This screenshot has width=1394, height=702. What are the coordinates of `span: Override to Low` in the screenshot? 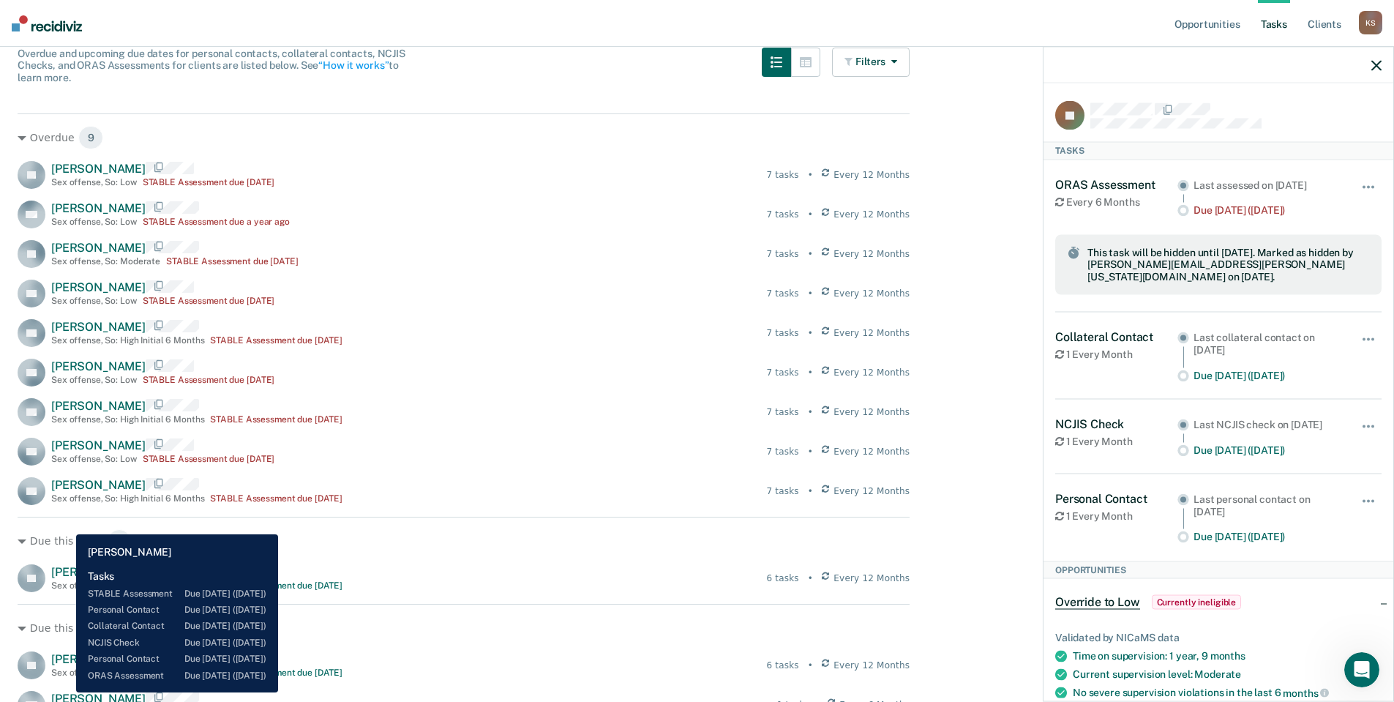 It's located at (1097, 602).